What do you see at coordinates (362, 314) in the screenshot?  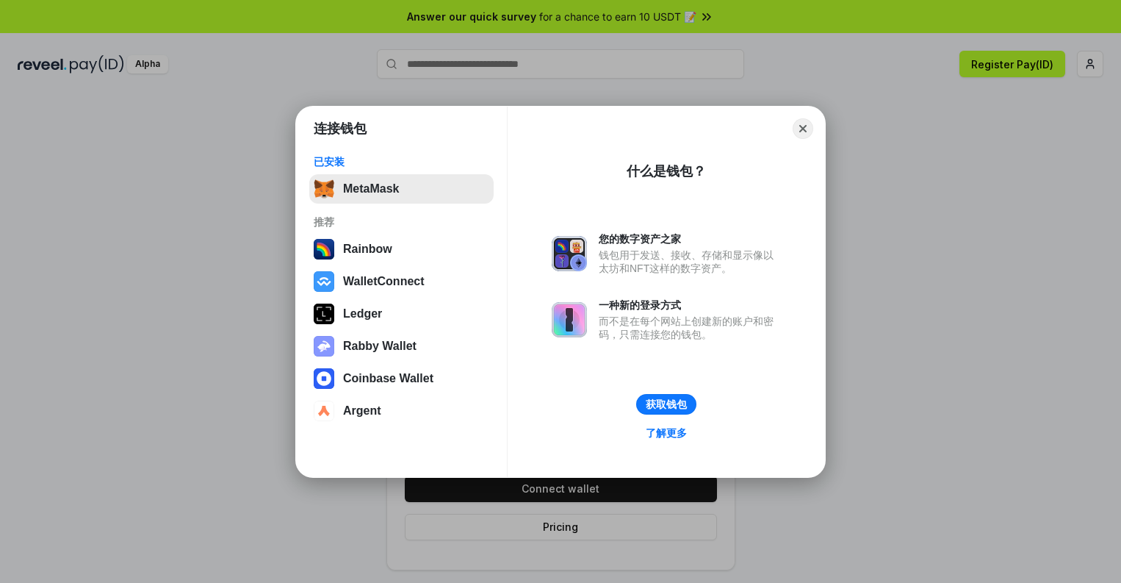 I see `div: Ledger` at bounding box center [362, 314].